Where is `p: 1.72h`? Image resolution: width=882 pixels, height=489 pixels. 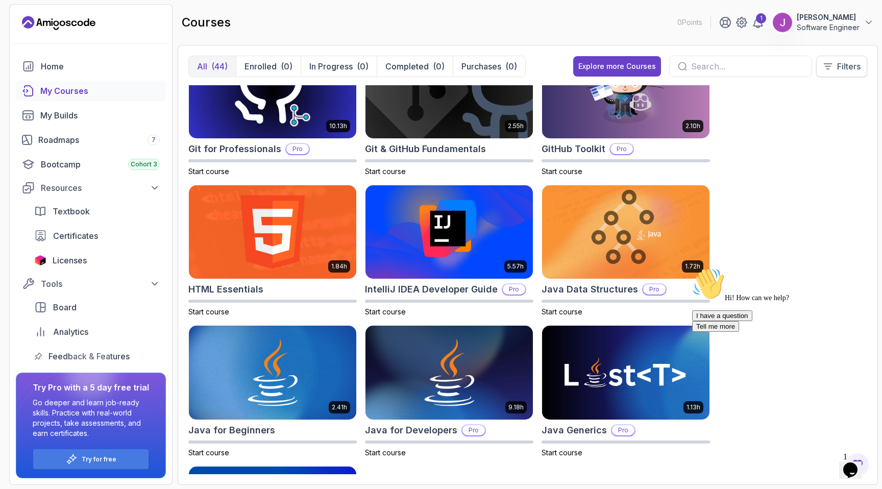
p: 1.72h is located at coordinates (693, 266).